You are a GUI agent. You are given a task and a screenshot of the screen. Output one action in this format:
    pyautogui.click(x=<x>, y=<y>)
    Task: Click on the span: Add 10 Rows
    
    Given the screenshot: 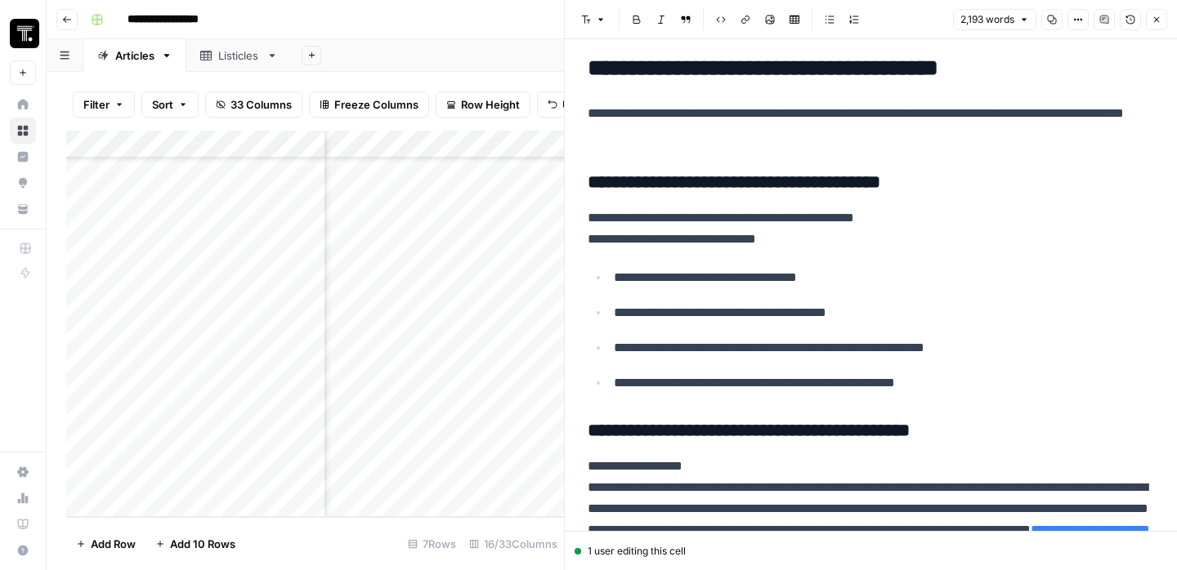 What is the action you would take?
    pyautogui.click(x=203, y=544)
    